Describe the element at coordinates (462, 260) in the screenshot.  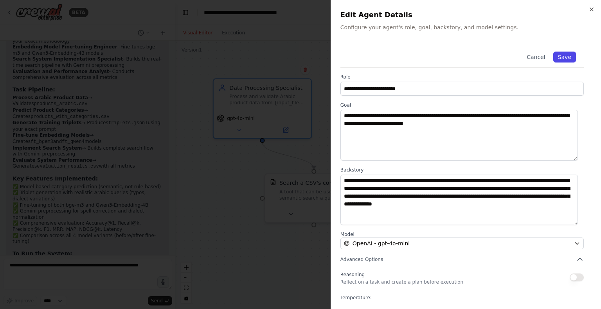
I see `button: Advanced Options` at that location.